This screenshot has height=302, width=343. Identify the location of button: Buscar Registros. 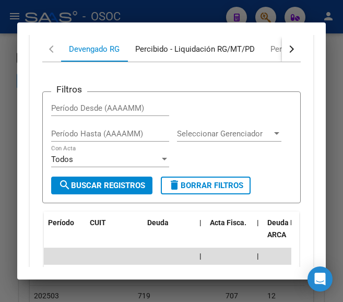
(102, 185).